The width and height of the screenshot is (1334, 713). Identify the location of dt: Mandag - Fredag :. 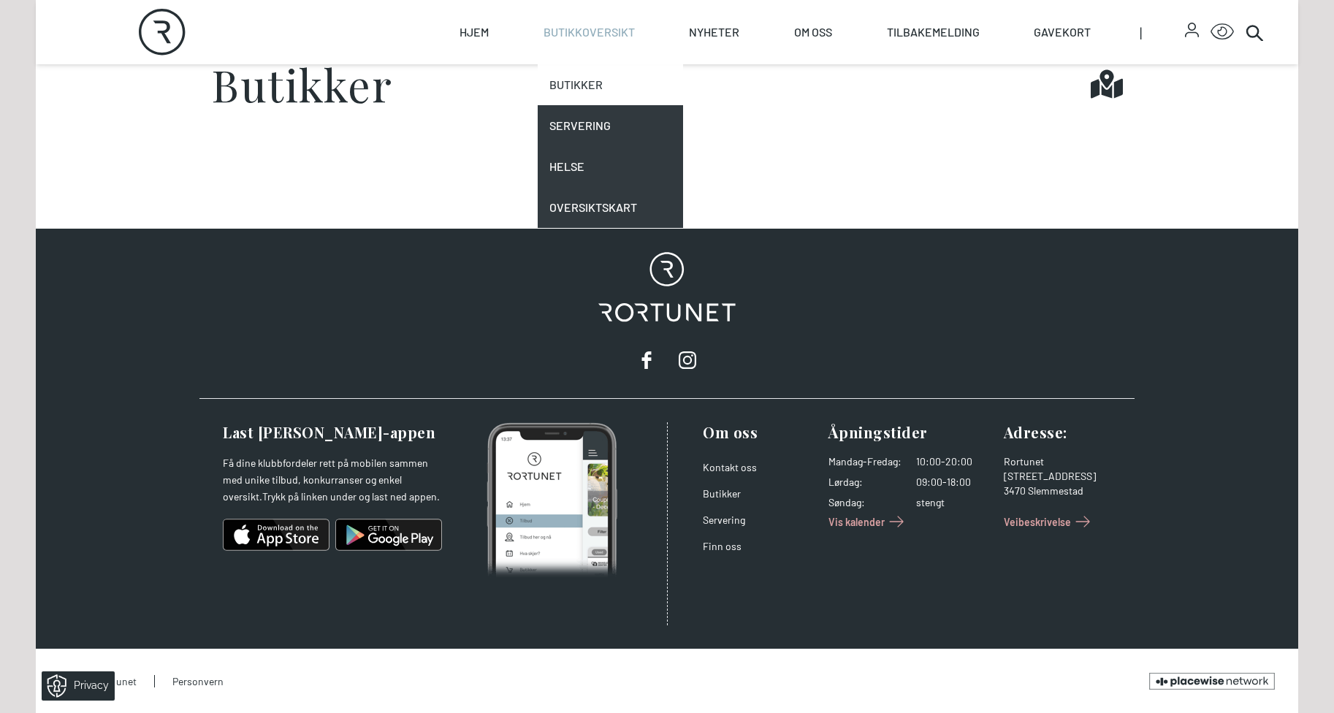
(865, 462).